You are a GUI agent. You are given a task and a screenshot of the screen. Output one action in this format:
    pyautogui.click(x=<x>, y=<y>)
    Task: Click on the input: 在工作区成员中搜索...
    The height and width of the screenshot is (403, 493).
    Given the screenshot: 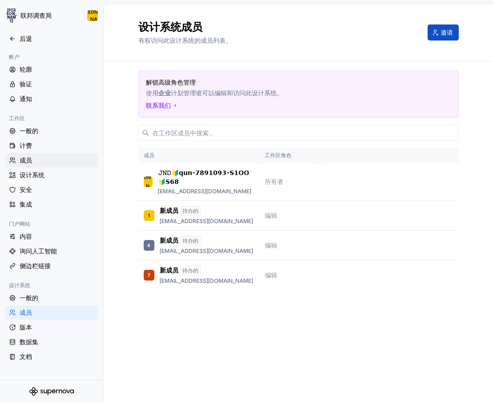 What is the action you would take?
    pyautogui.click(x=304, y=133)
    